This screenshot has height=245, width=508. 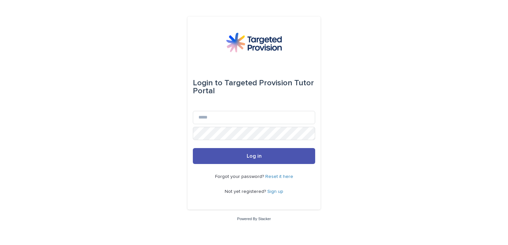 I want to click on span: Log in, so click(x=254, y=156).